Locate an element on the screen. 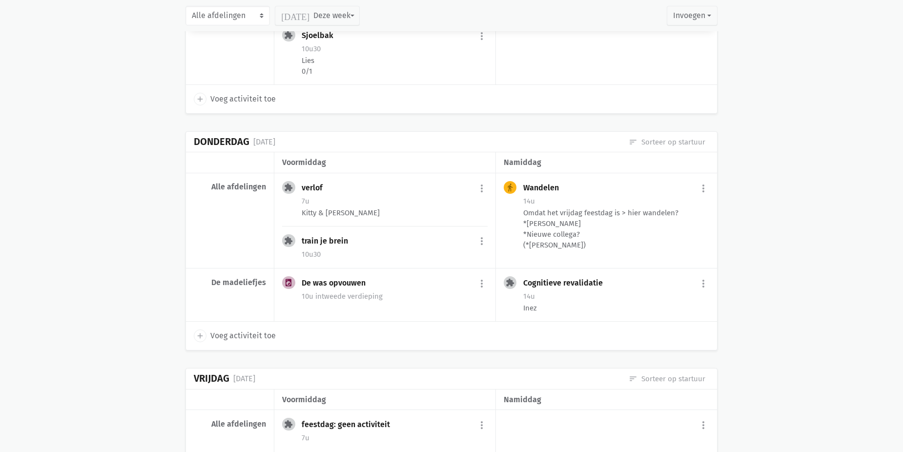 The height and width of the screenshot is (452, 903). div: De was opvouwen is located at coordinates (337, 283).